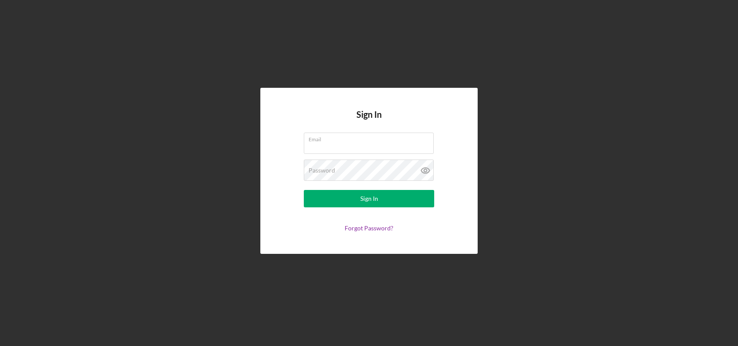 The height and width of the screenshot is (346, 738). I want to click on div: Sign In, so click(369, 199).